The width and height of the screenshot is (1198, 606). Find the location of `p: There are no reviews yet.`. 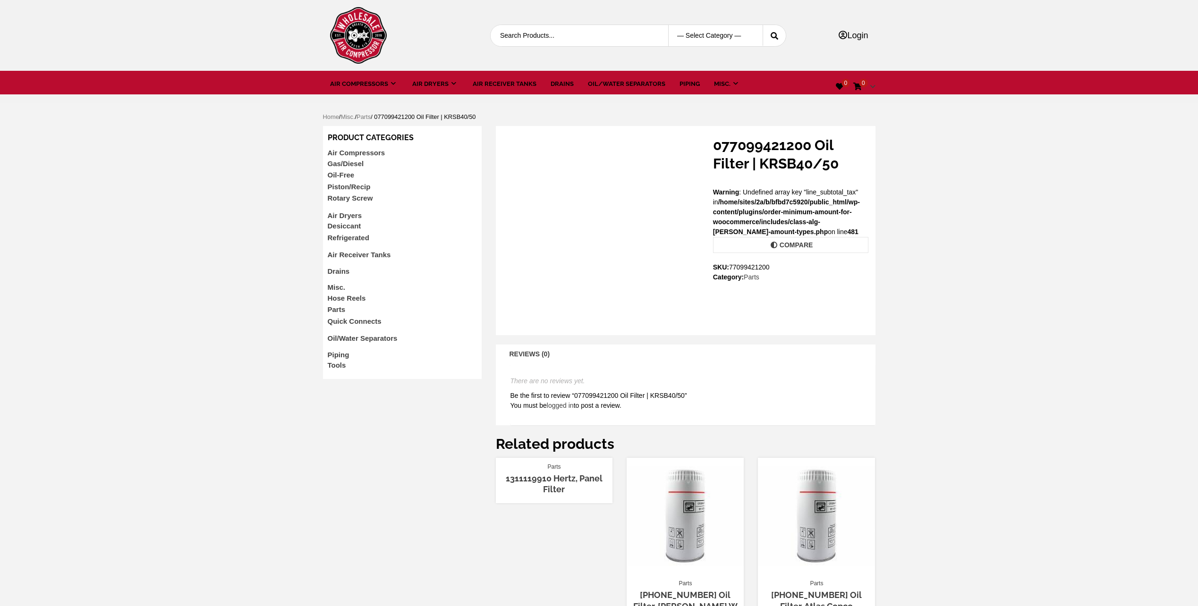

p: There are no reviews yet. is located at coordinates (686, 381).